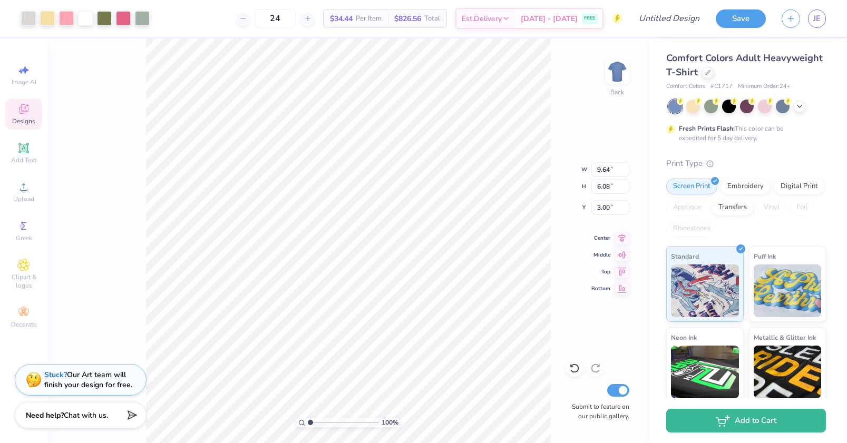  Describe the element at coordinates (601, 238) in the screenshot. I see `span: Center` at that location.